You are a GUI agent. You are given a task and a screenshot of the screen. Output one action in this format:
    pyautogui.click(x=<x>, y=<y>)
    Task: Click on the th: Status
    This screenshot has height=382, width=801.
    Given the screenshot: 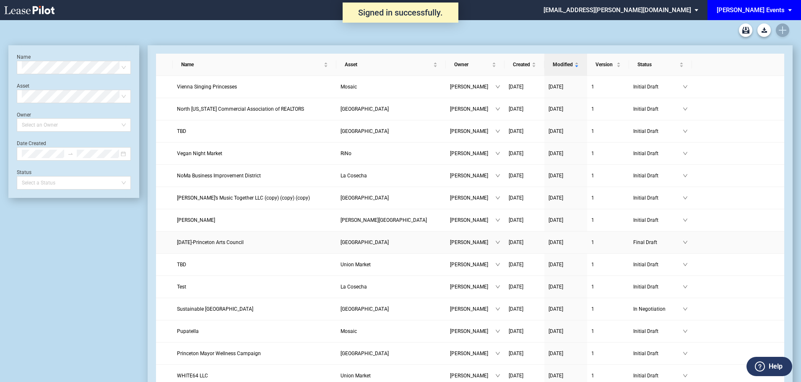 What is the action you would take?
    pyautogui.click(x=660, y=65)
    